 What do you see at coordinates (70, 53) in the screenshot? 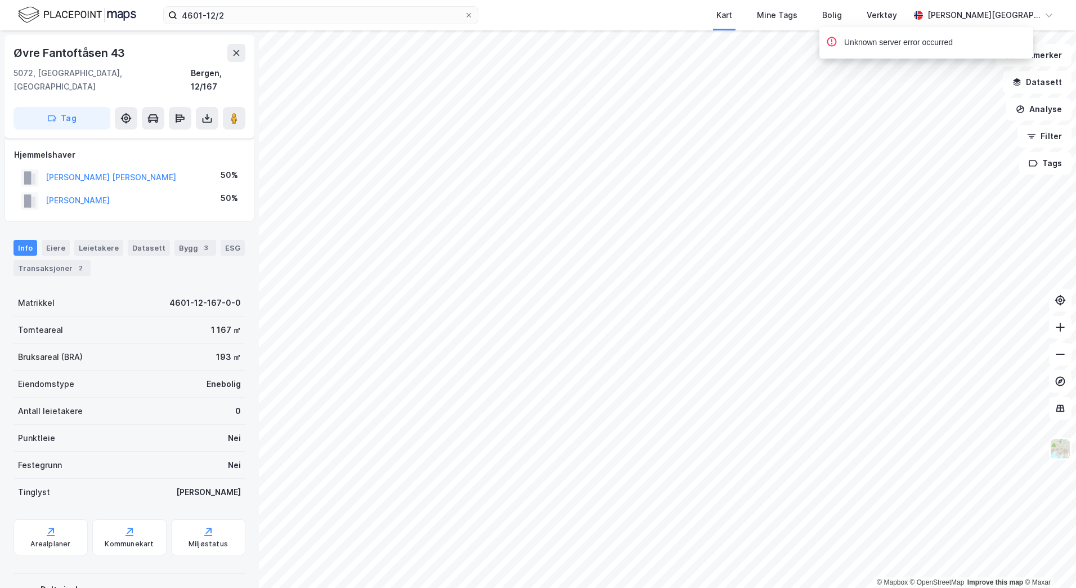
I see `div: Øvre Fantoftåsen 43` at bounding box center [70, 53].